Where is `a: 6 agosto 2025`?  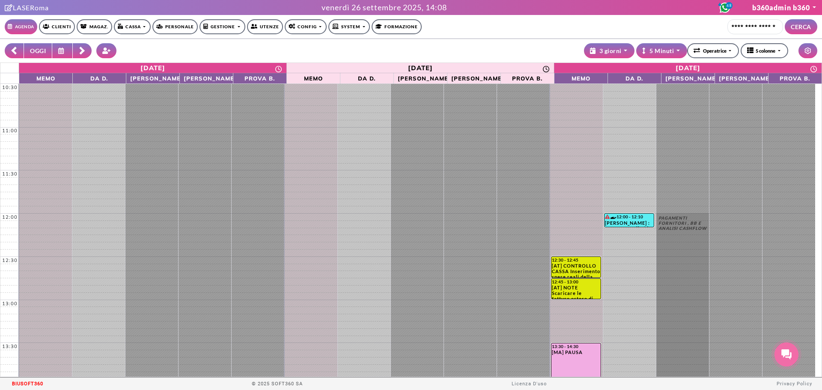 a: 6 agosto 2025 is located at coordinates (688, 68).